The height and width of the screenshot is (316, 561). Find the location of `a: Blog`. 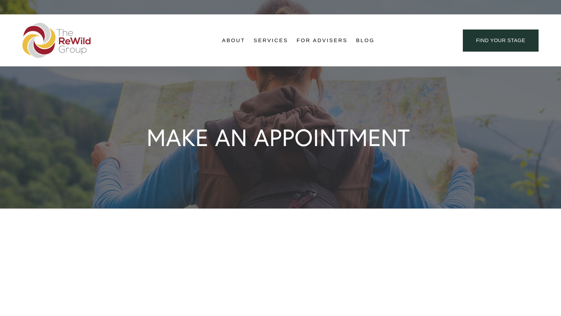

a: Blog is located at coordinates (365, 41).